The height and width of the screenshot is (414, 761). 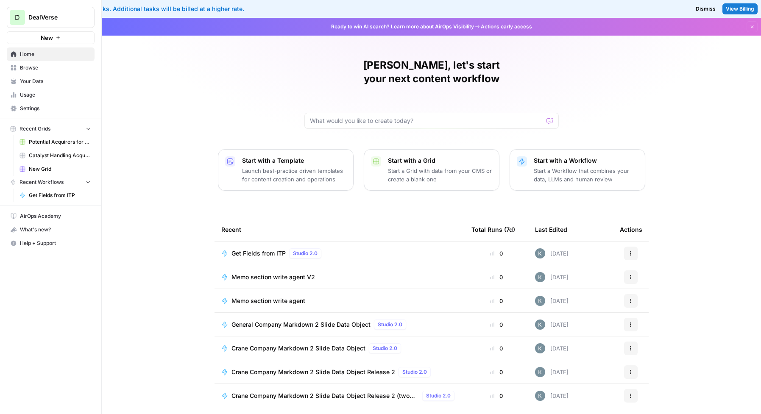 I want to click on span: Home, so click(x=55, y=54).